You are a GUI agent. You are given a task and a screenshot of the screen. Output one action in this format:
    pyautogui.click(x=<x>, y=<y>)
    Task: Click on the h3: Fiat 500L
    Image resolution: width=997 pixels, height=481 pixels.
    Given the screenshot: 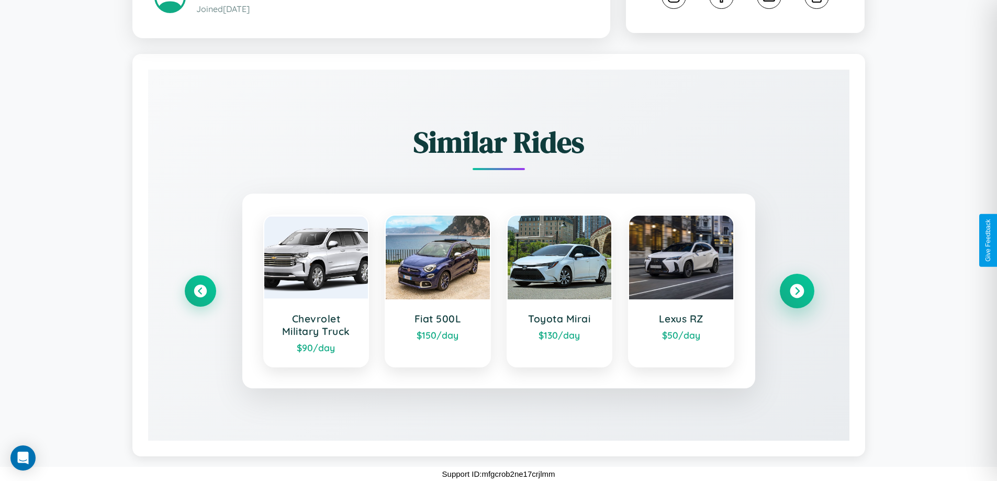 What is the action you would take?
    pyautogui.click(x=438, y=319)
    